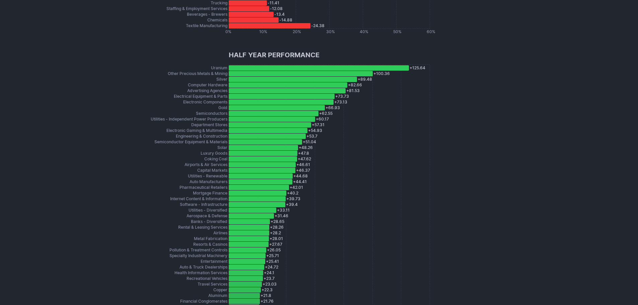  Describe the element at coordinates (342, 102) in the screenshot. I see `span: 73.13` at that location.